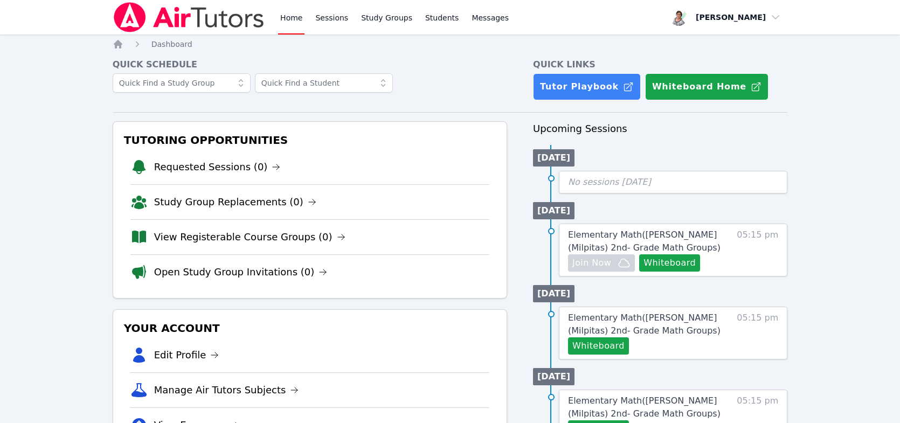 The image size is (900, 423). What do you see at coordinates (172, 44) in the screenshot?
I see `span: Dashboard` at bounding box center [172, 44].